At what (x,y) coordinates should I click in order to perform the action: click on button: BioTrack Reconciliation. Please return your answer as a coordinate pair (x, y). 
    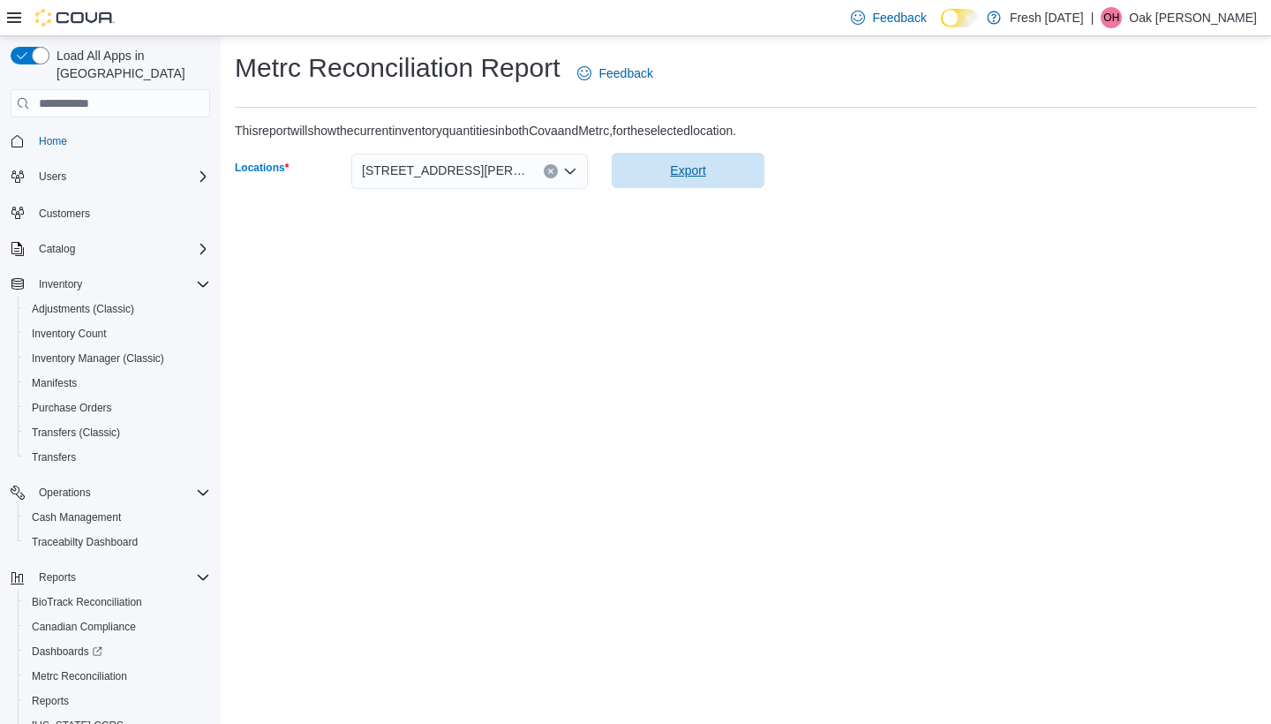
    Looking at the image, I should click on (117, 602).